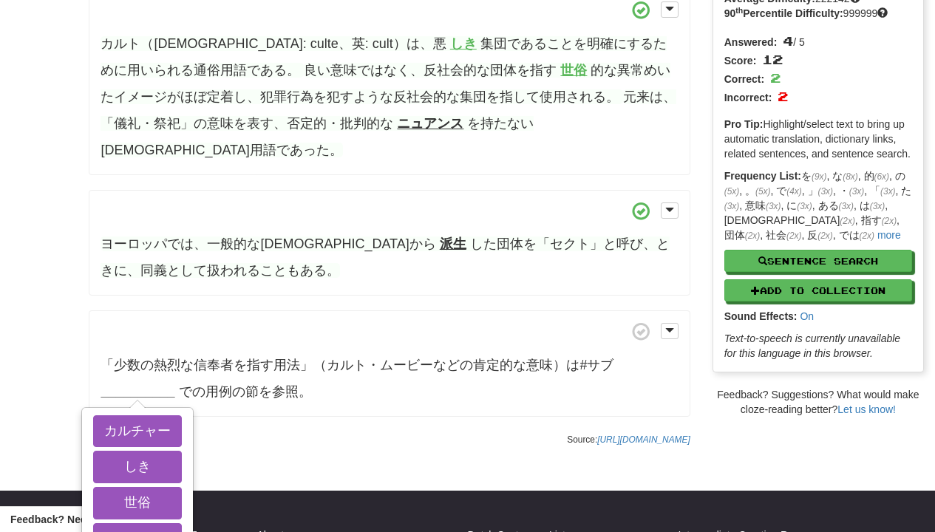 This screenshot has width=935, height=532. I want to click on span: 12, so click(772, 59).